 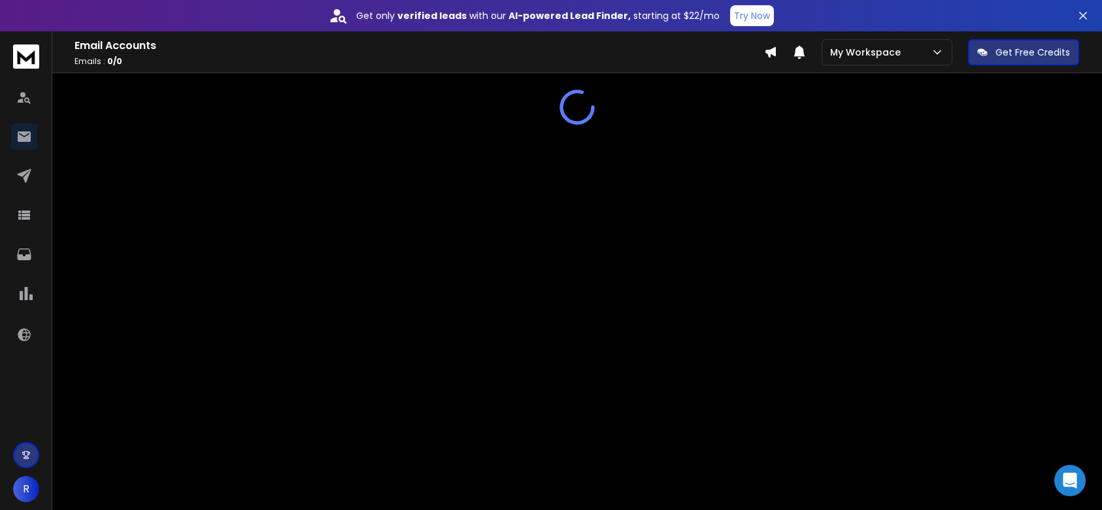 What do you see at coordinates (868, 52) in the screenshot?
I see `p: My Workspace` at bounding box center [868, 52].